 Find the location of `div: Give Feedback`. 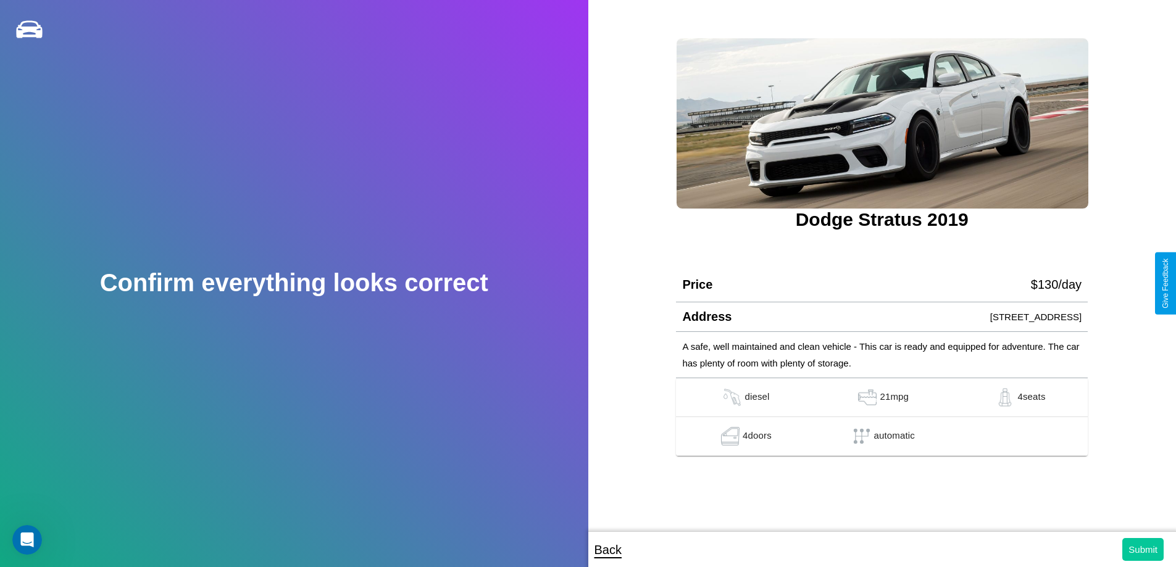

div: Give Feedback is located at coordinates (1166, 283).